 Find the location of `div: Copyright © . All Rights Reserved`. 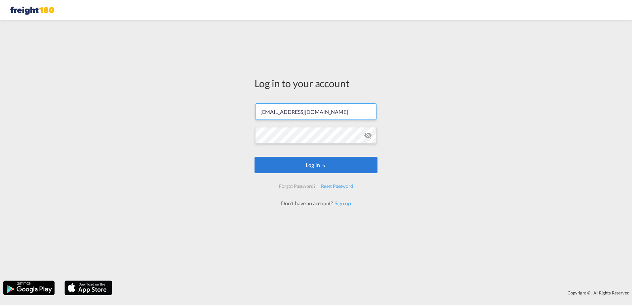

div: Copyright © . All Rights Reserved is located at coordinates (373, 293).